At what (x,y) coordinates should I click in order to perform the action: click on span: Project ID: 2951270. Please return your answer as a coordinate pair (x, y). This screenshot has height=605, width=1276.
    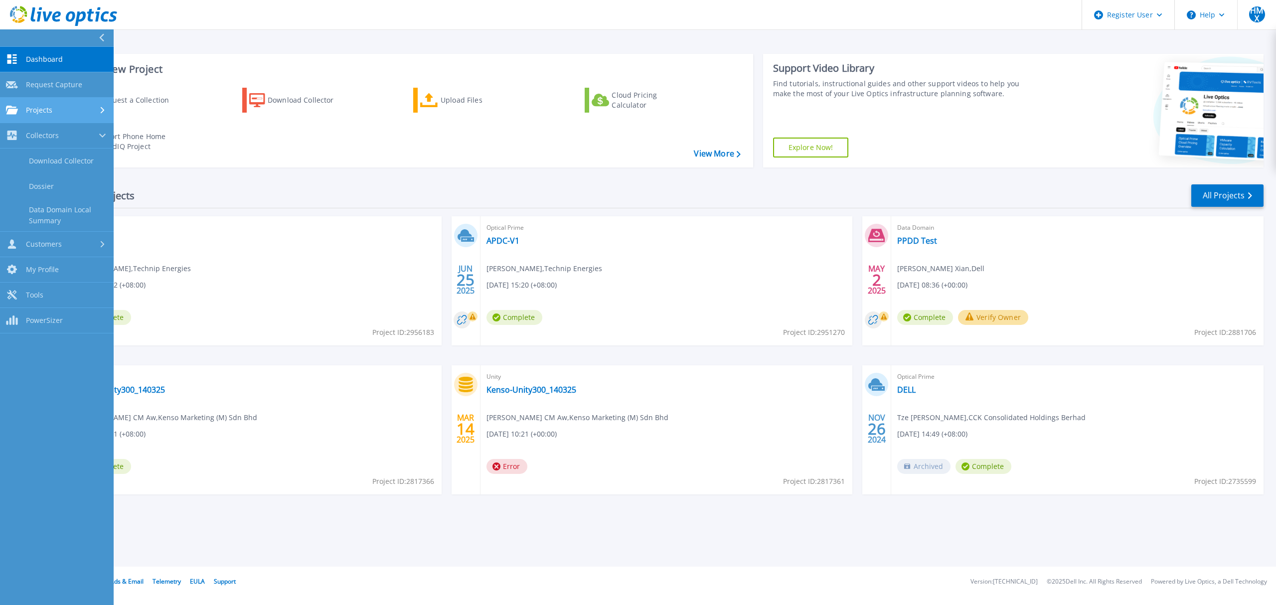
    Looking at the image, I should click on (814, 333).